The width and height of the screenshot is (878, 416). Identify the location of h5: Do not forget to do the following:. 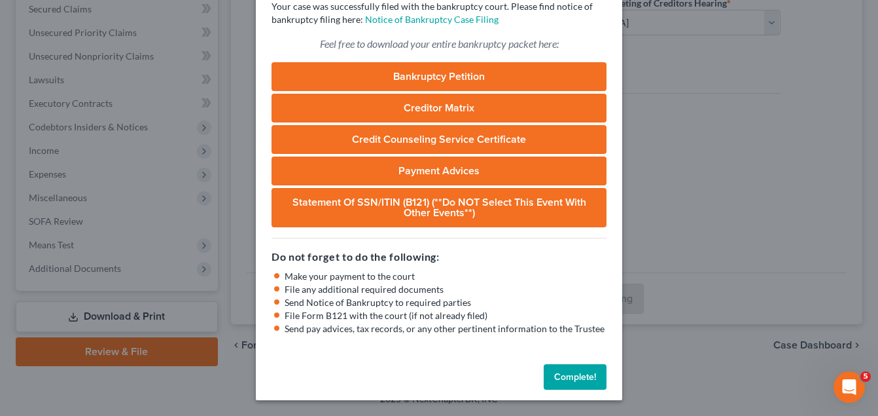
(439, 257).